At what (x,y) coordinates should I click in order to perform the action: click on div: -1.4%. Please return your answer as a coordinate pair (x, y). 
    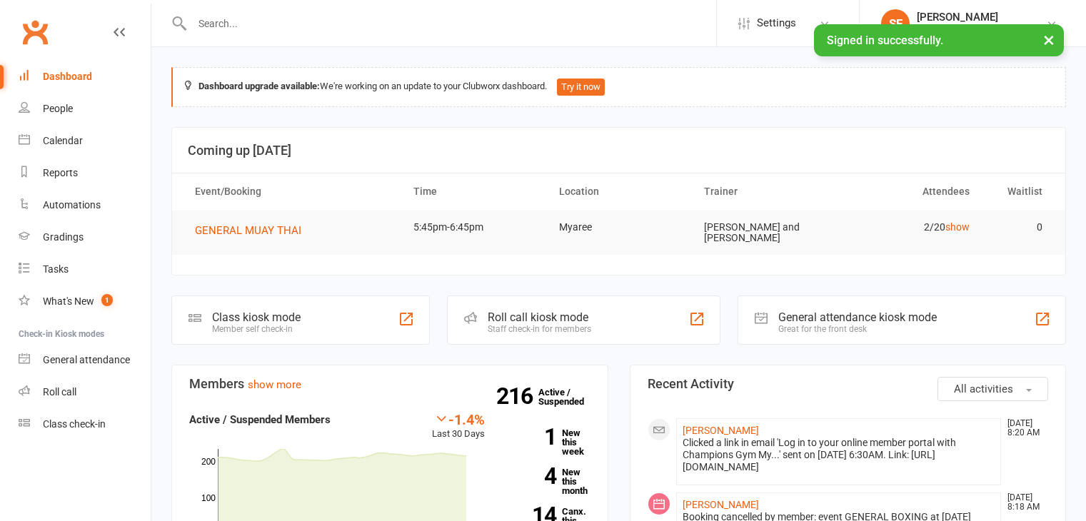
    Looking at the image, I should click on (458, 419).